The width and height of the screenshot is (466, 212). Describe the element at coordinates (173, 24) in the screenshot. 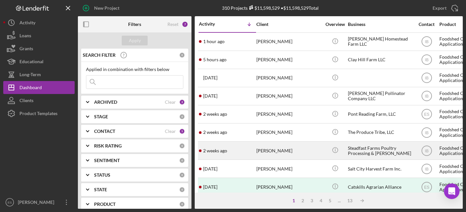

I see `div: Reset` at that location.